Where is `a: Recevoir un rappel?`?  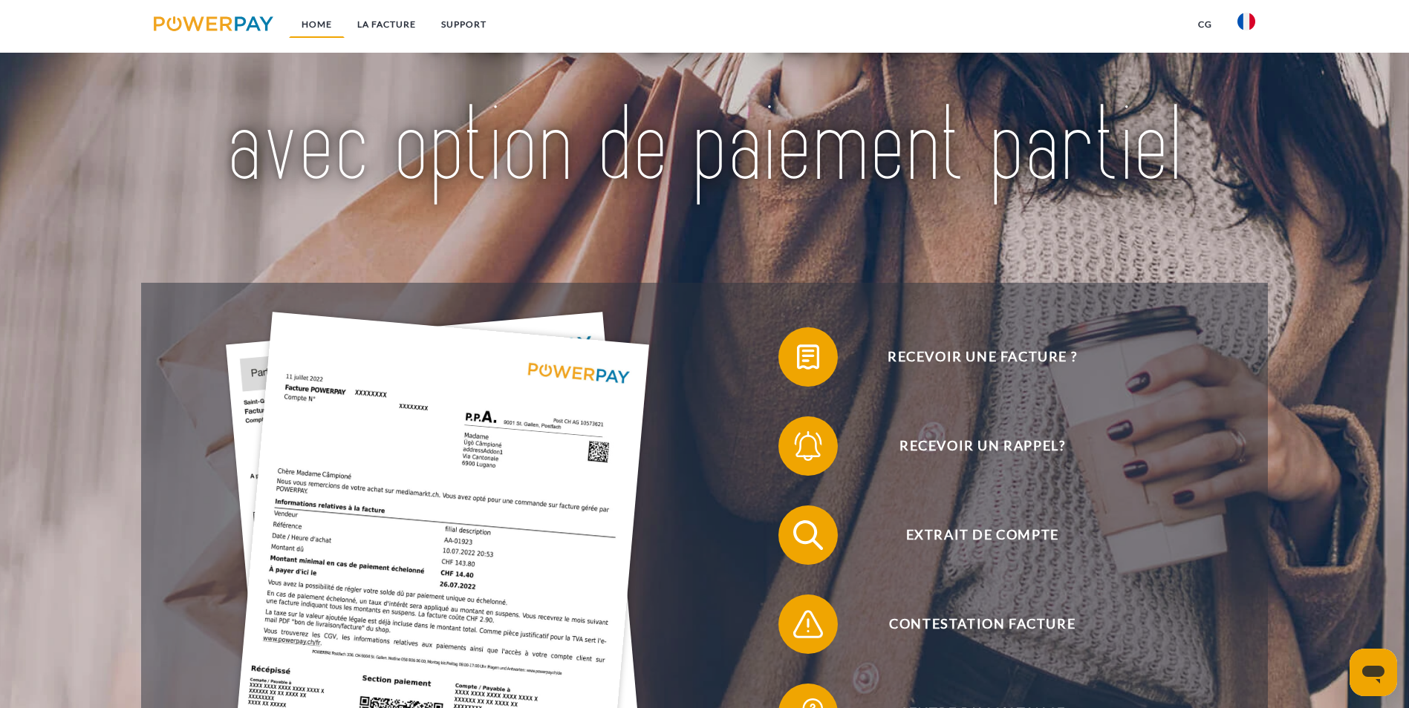
a: Recevoir un rappel? is located at coordinates (971, 446).